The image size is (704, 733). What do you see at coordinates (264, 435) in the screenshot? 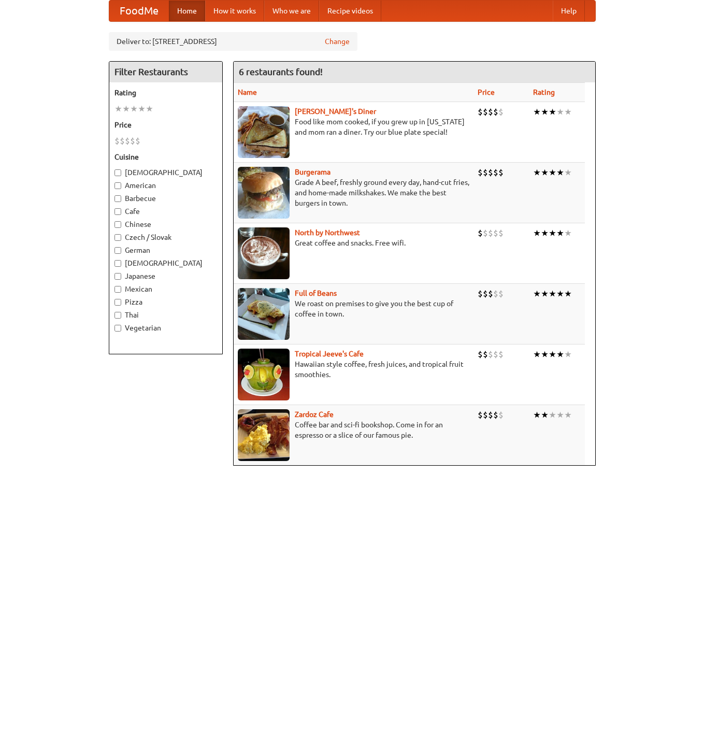
I see `img: zardoz.jpg` at bounding box center [264, 435].